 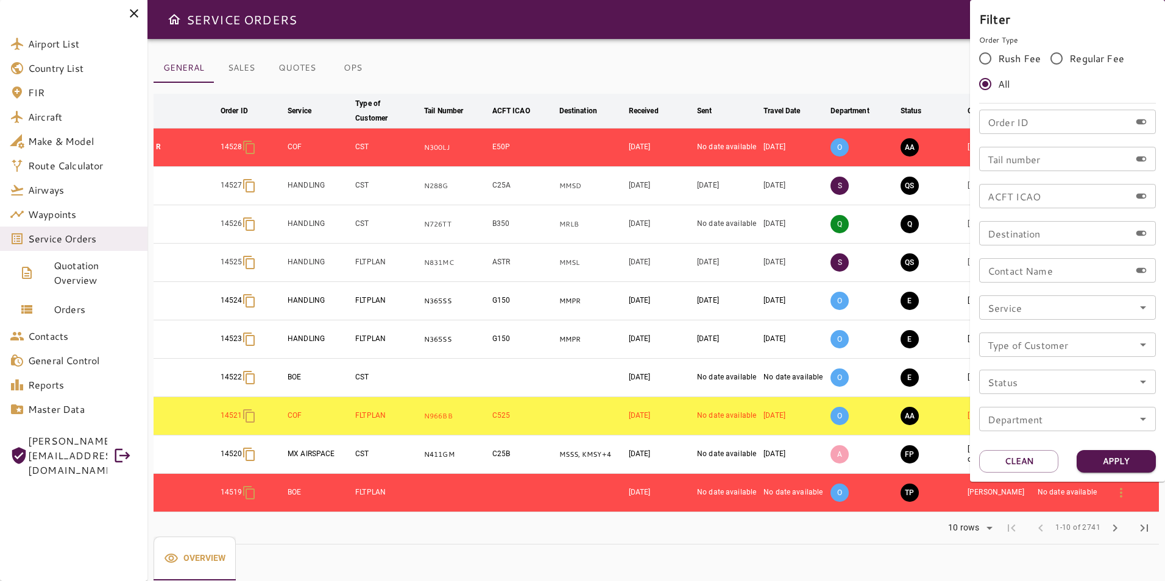 What do you see at coordinates (1068, 19) in the screenshot?
I see `h6: Filter` at bounding box center [1068, 19].